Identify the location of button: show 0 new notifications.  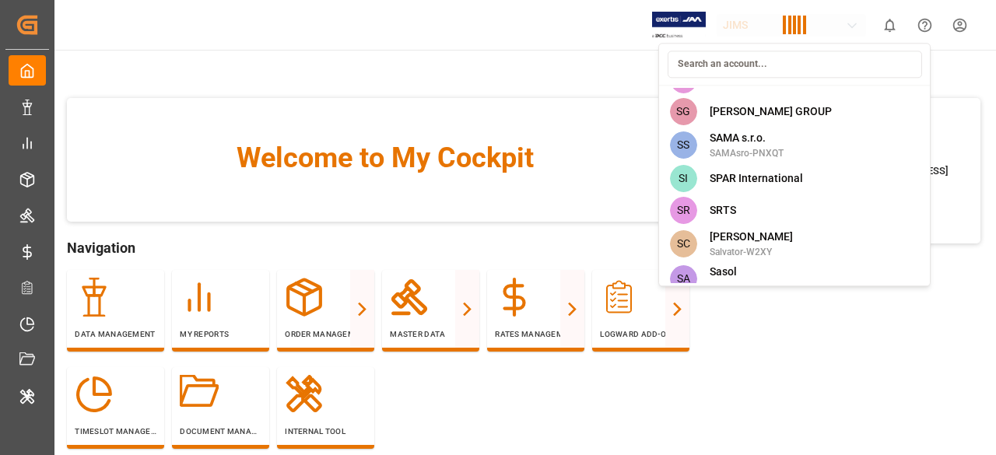
(889, 25).